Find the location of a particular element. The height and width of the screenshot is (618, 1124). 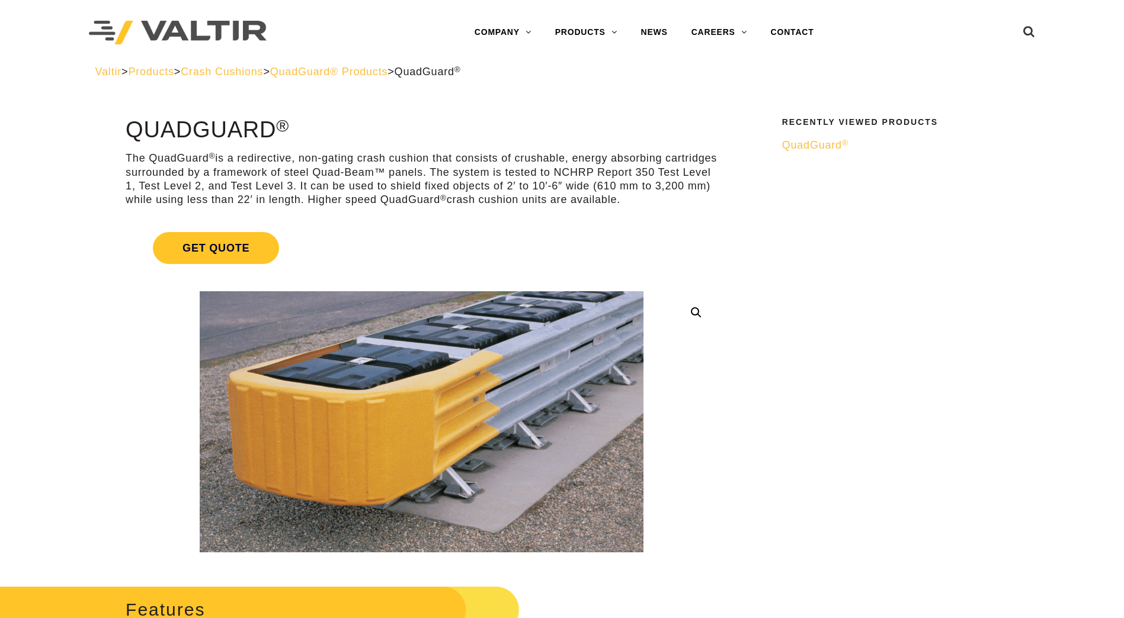

a: Get Quote is located at coordinates (421, 248).